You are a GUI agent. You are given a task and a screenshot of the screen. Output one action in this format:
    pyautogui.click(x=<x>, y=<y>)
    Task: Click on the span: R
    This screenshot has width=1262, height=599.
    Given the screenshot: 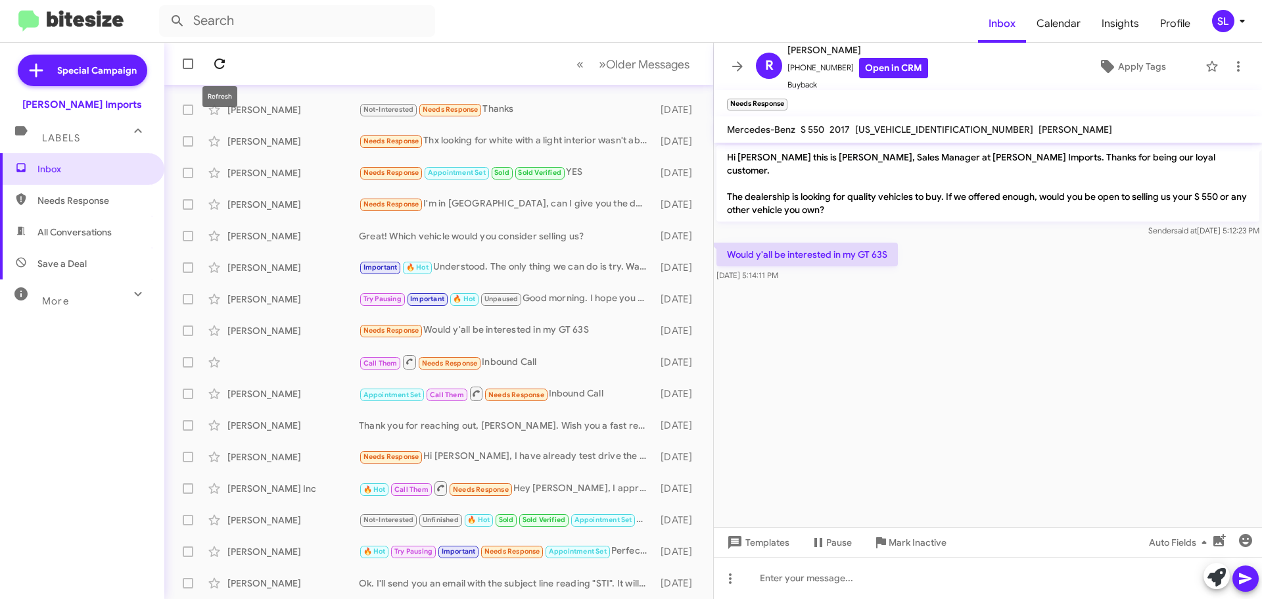 What is the action you would take?
    pyautogui.click(x=769, y=66)
    